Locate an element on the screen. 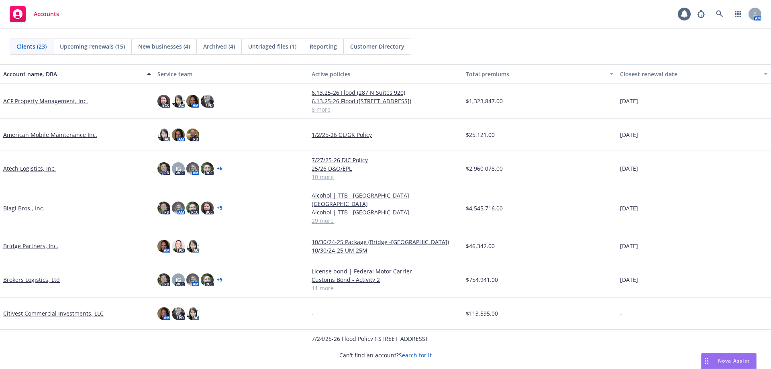  a: Accounts is located at coordinates (34, 14).